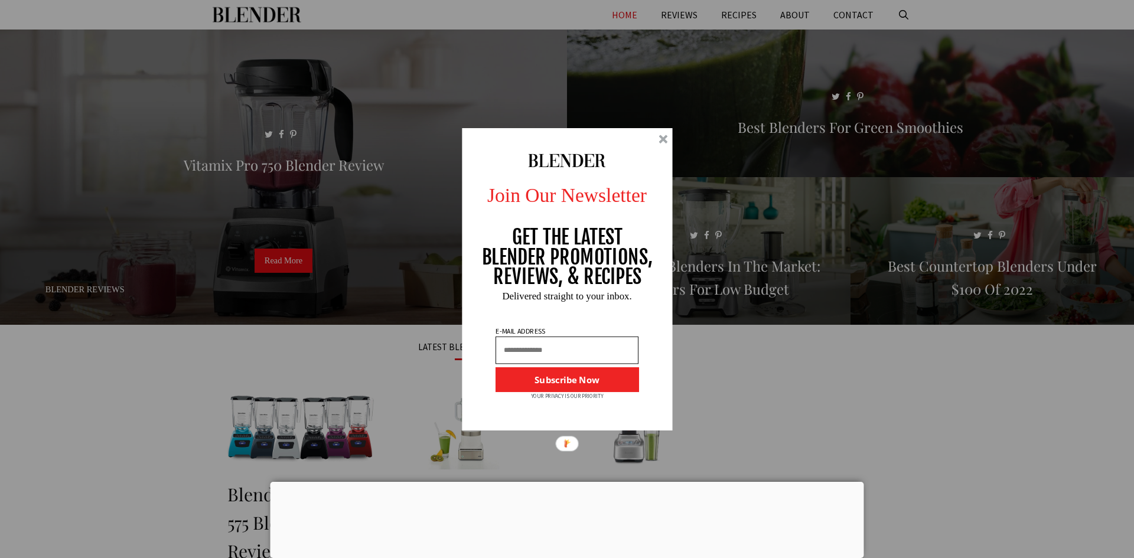 The height and width of the screenshot is (558, 1134). What do you see at coordinates (567, 295) in the screenshot?
I see `p: Delivered straight to your inbox.` at bounding box center [567, 295].